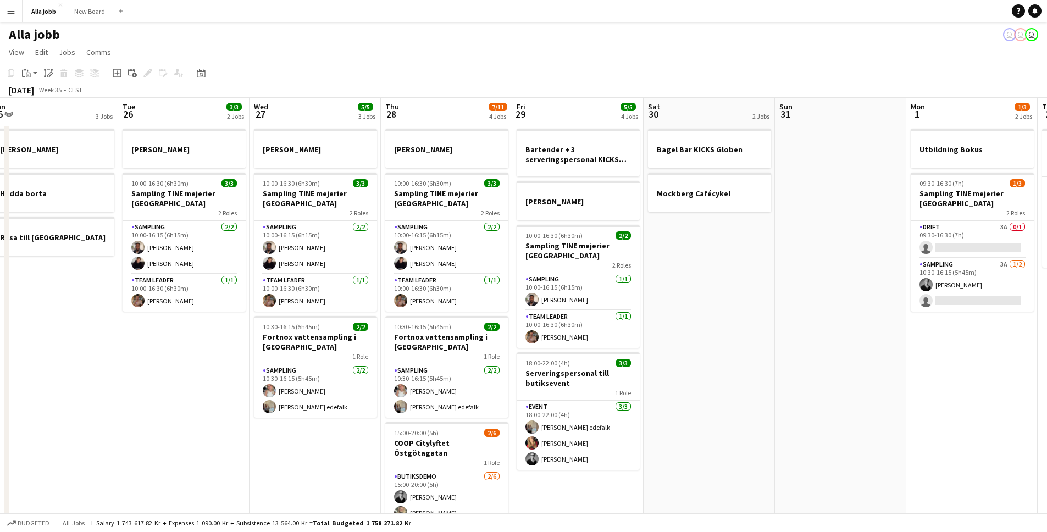  I want to click on span: 18:00-22:00 (4h), so click(547, 363).